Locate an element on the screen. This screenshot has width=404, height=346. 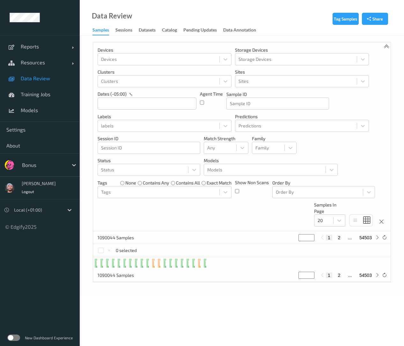
p: dates (-05:00) is located at coordinates (112, 94).